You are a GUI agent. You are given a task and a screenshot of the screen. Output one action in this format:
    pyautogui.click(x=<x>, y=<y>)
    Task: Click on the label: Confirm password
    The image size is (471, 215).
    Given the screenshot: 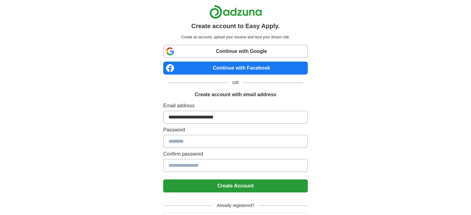 What is the action you would take?
    pyautogui.click(x=235, y=154)
    